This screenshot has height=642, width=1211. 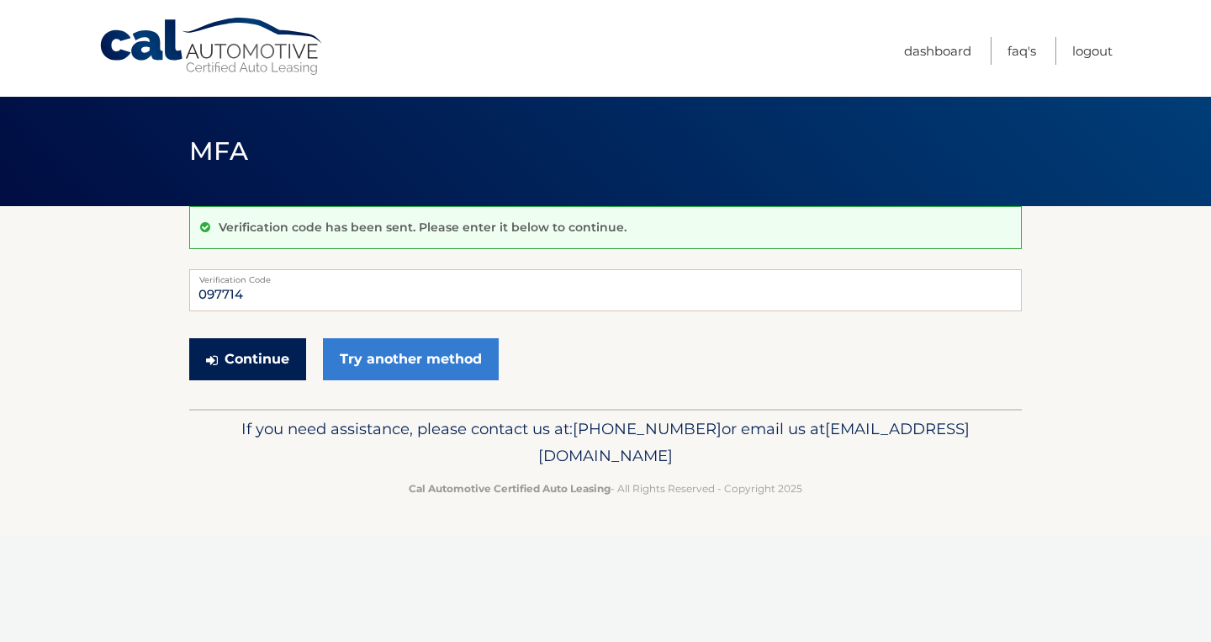 I want to click on a: Cal Automotive, so click(x=212, y=46).